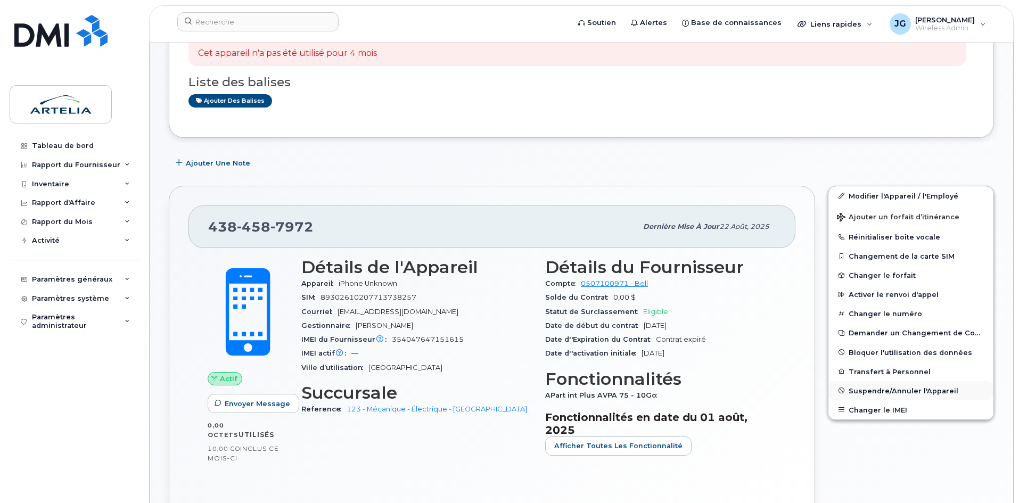 The width and height of the screenshot is (1019, 503). I want to click on span: Afficher Toutes les Fonctionnalité, so click(618, 446).